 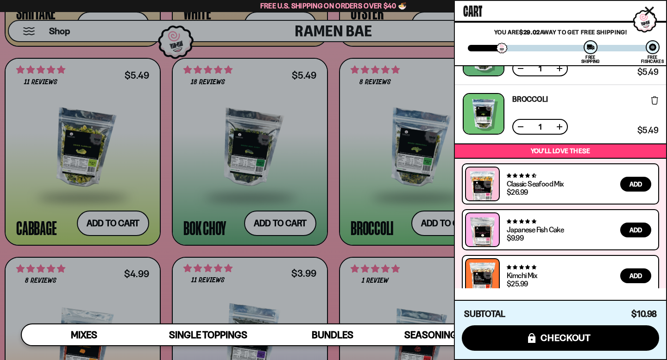 What do you see at coordinates (535, 230) in the screenshot?
I see `a: Japanese Fish Cake` at bounding box center [535, 230].